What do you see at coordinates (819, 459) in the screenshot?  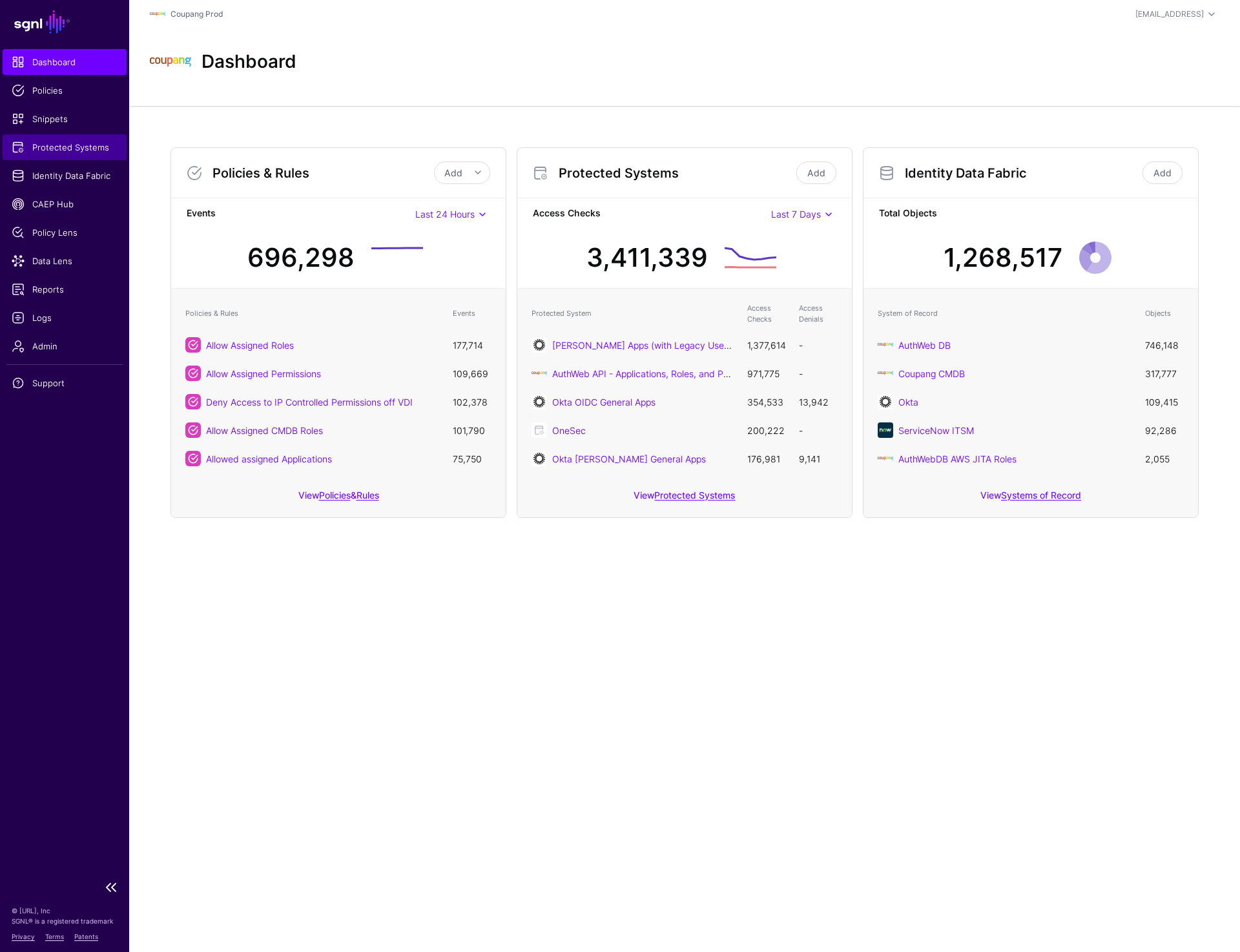 I see `td: 9,141` at bounding box center [819, 459].